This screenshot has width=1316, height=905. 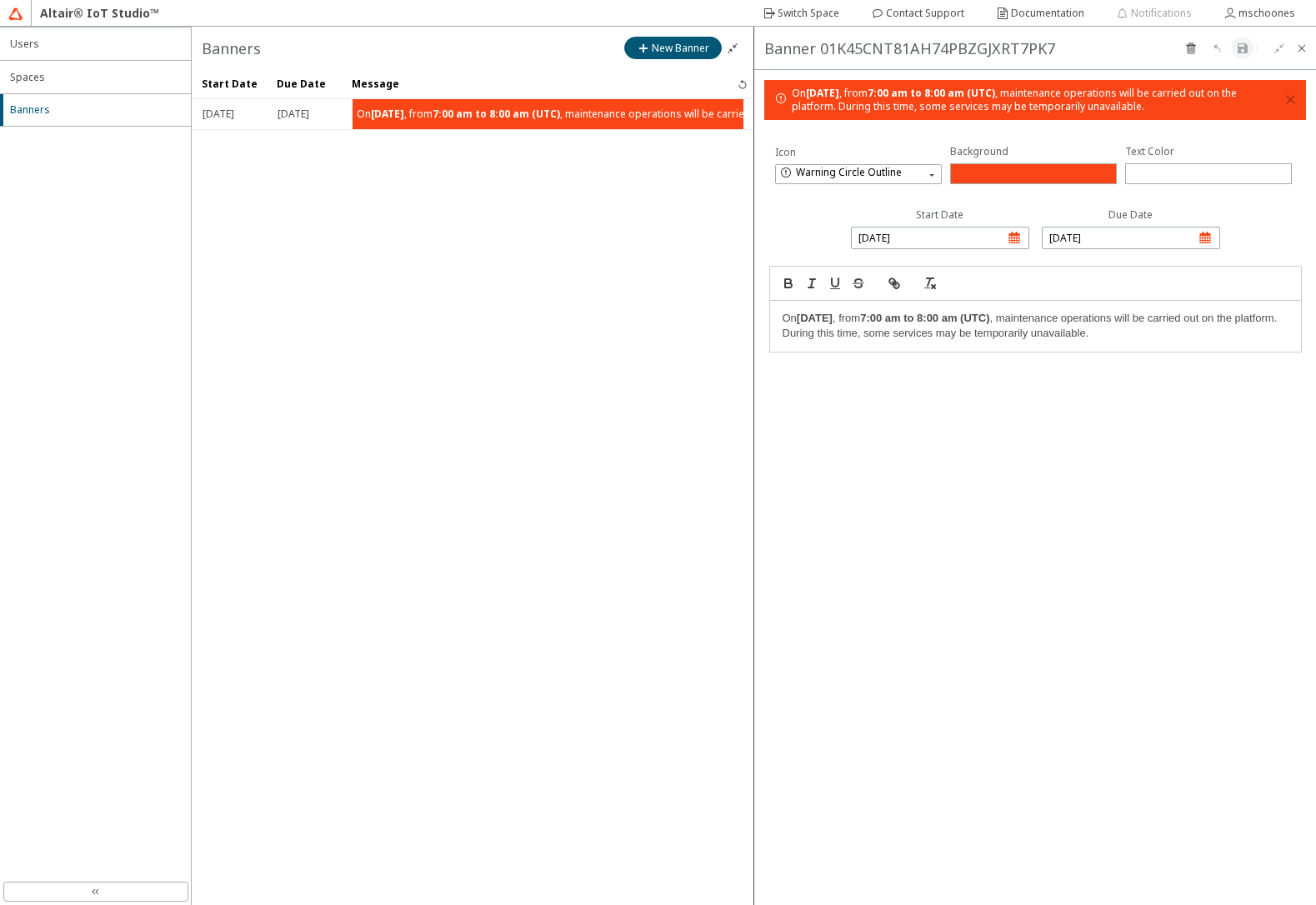 I want to click on unity-typography: Background, so click(x=1033, y=154).